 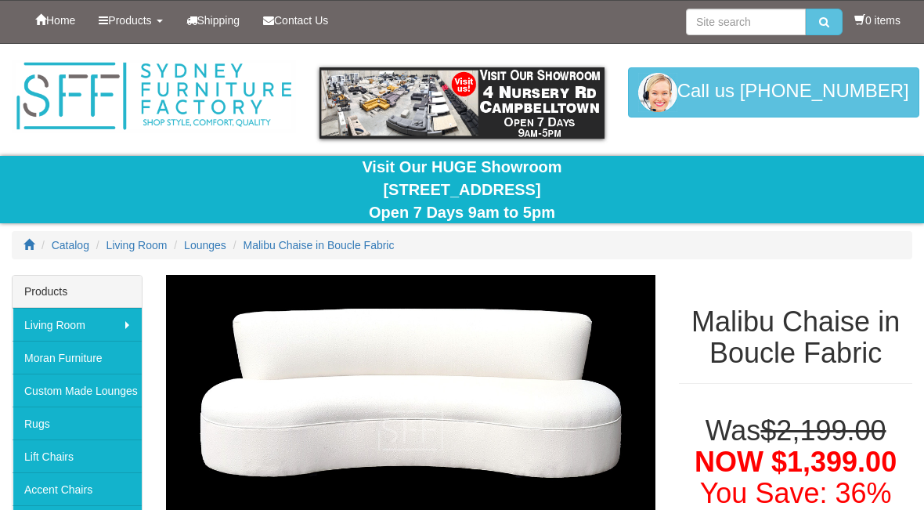 What do you see at coordinates (795, 461) in the screenshot?
I see `span: NOW $1,399.00` at bounding box center [795, 461].